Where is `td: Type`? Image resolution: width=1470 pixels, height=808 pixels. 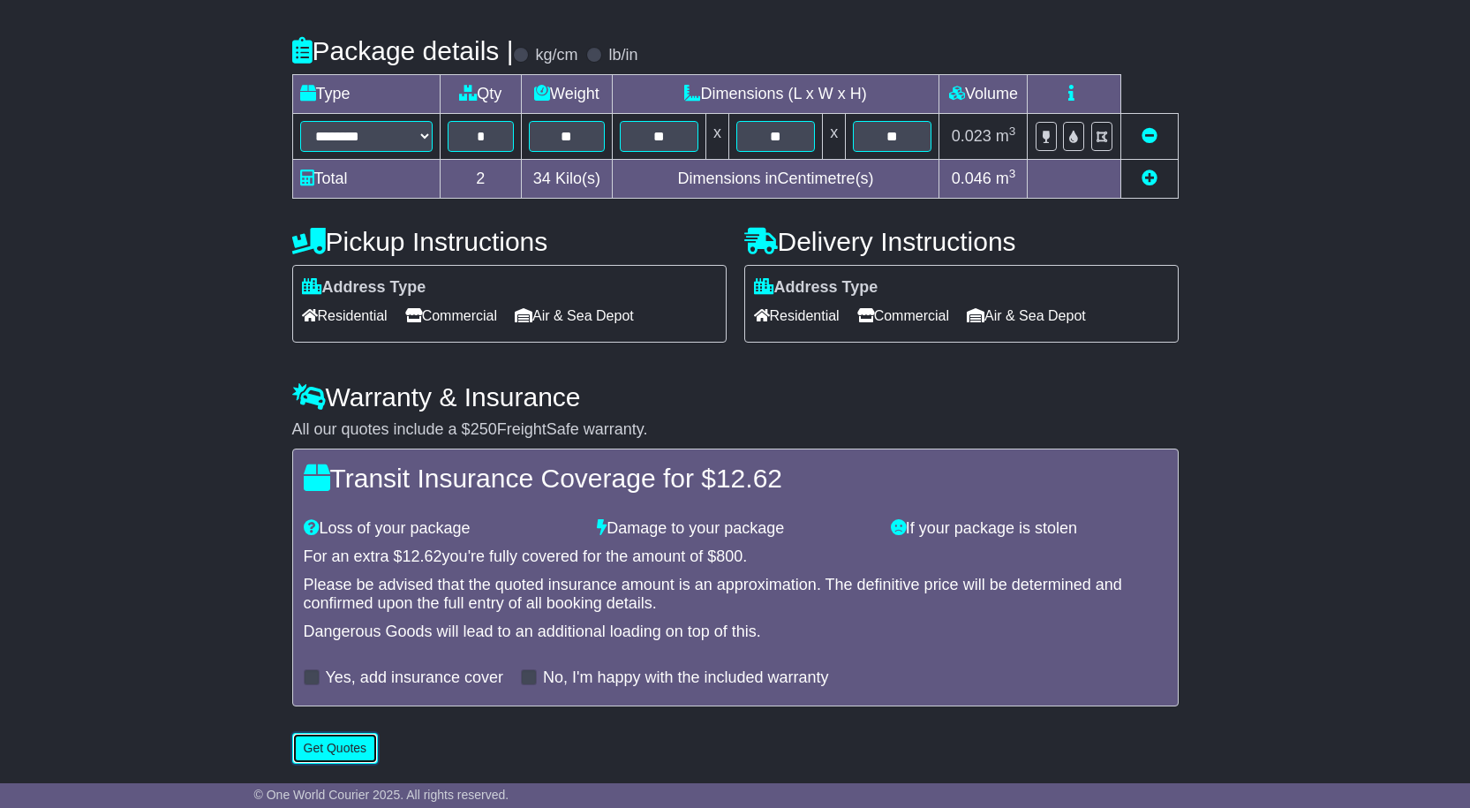 td: Type is located at coordinates (365, 94).